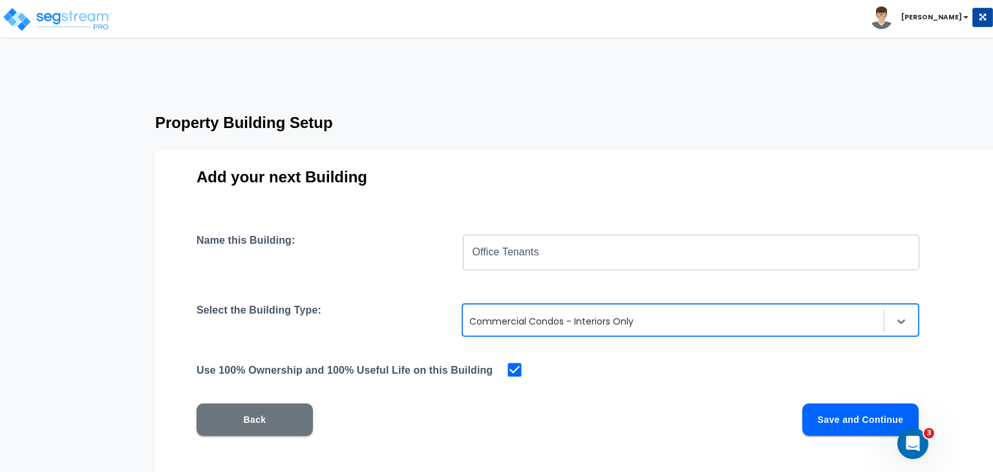 The height and width of the screenshot is (472, 993). What do you see at coordinates (881, 17) in the screenshot?
I see `img: avatar.png` at bounding box center [881, 17].